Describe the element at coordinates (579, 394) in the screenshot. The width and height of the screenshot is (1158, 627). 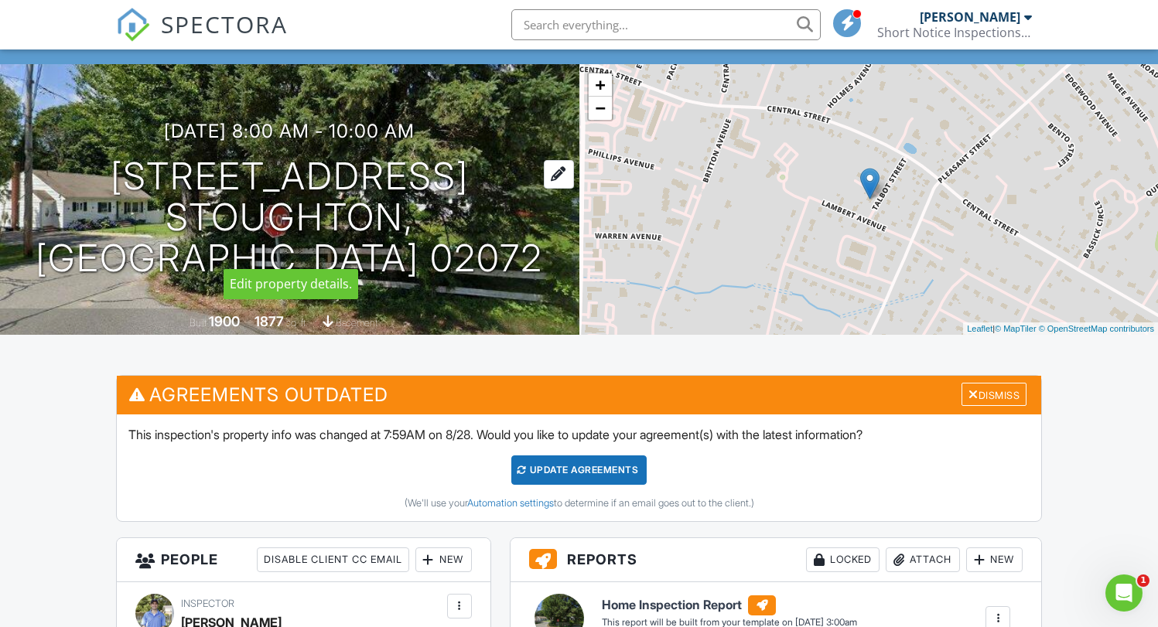
I see `h3: Agreements Outdated` at that location.